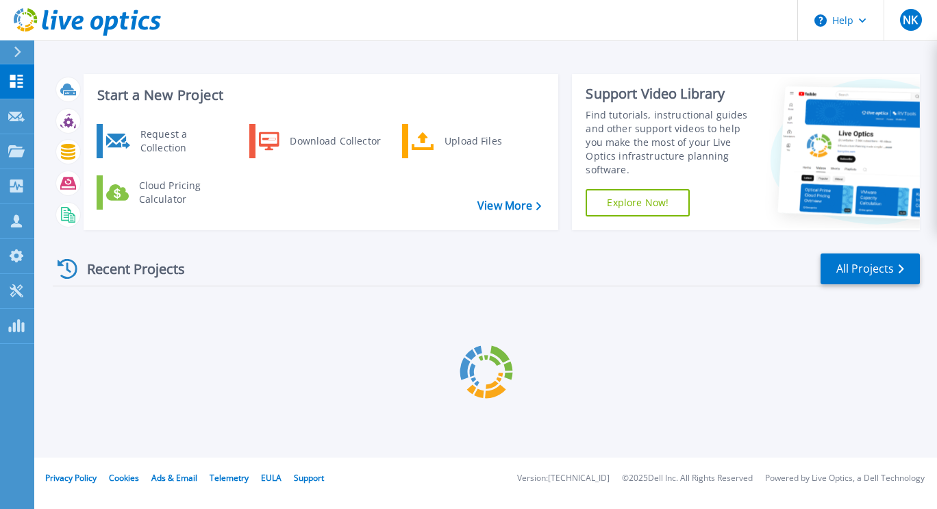 This screenshot has width=937, height=509. What do you see at coordinates (845, 478) in the screenshot?
I see `li: Powered by Live Optics, a Dell Technology` at bounding box center [845, 478].